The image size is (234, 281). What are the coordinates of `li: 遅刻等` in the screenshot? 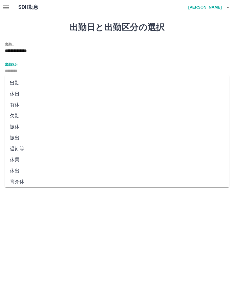 It's located at (117, 149).